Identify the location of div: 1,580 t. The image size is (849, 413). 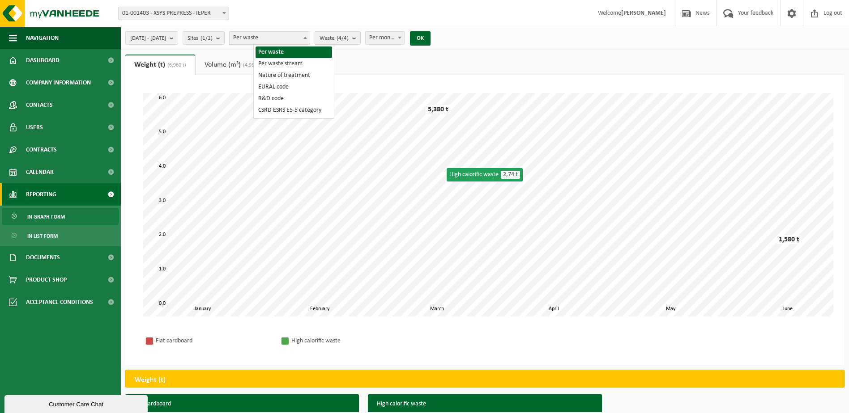
(789, 240).